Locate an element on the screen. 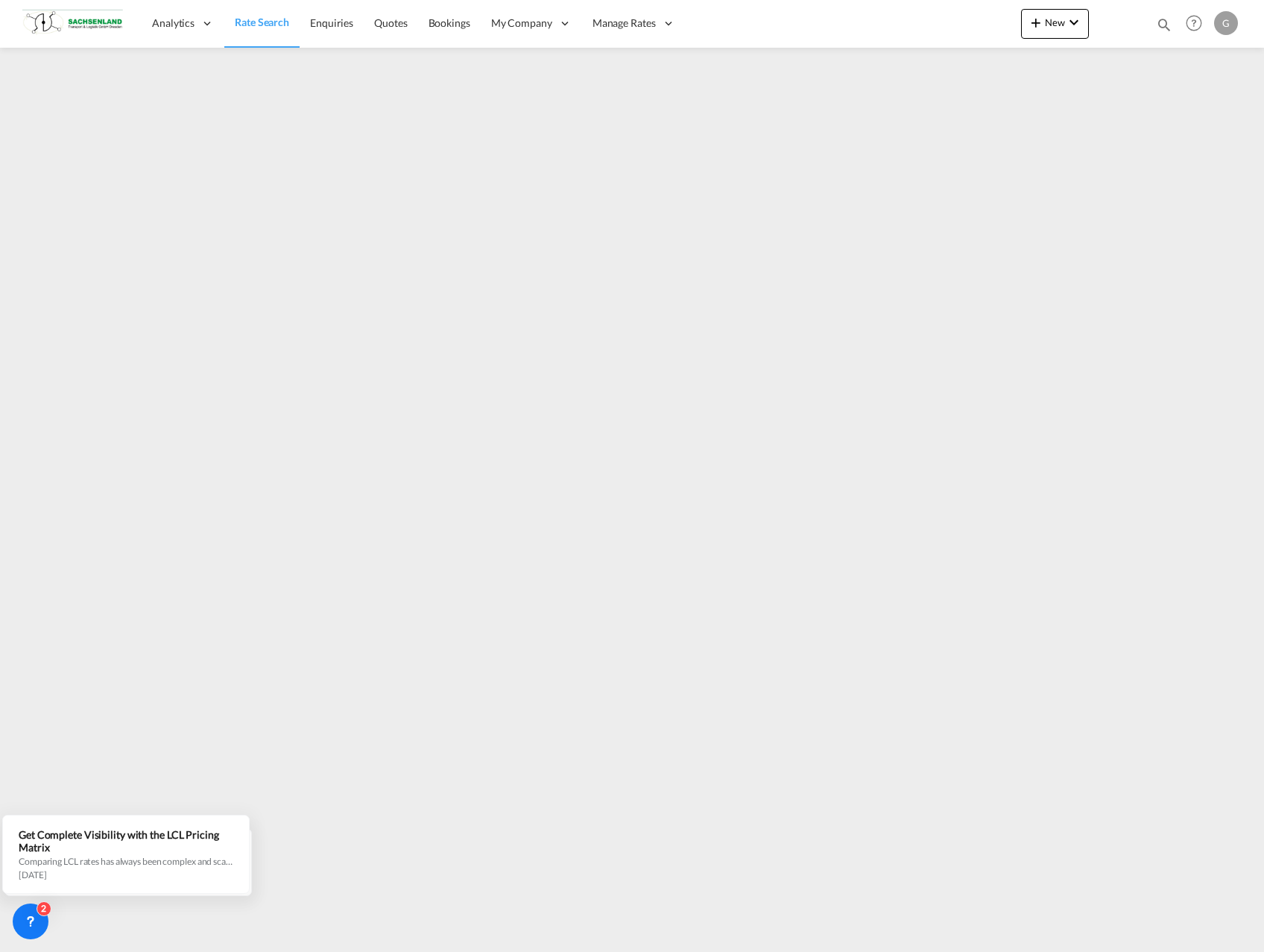  span: Bookings is located at coordinates (450, 22).